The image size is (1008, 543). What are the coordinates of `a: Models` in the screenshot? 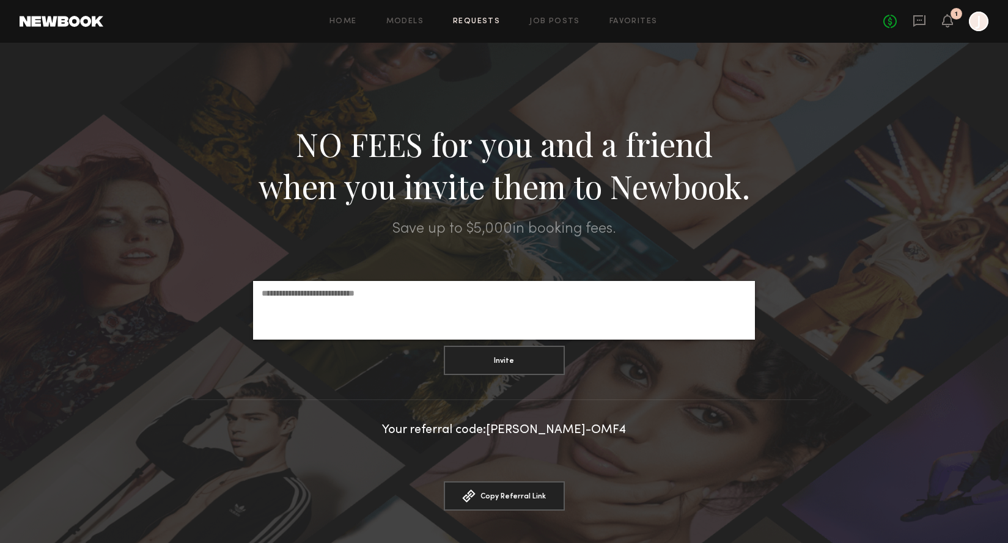 It's located at (405, 21).